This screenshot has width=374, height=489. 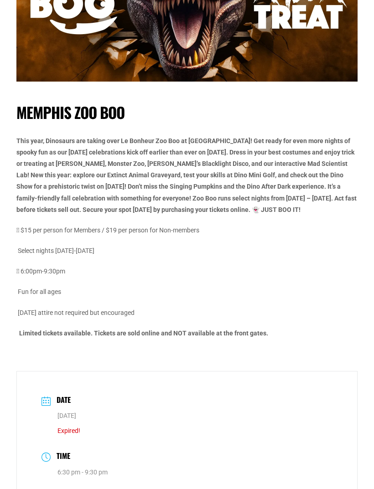 I want to click on strong: Limited tickets available. Tickets are sold online and NOT available at the front gates., so click(x=144, y=334).